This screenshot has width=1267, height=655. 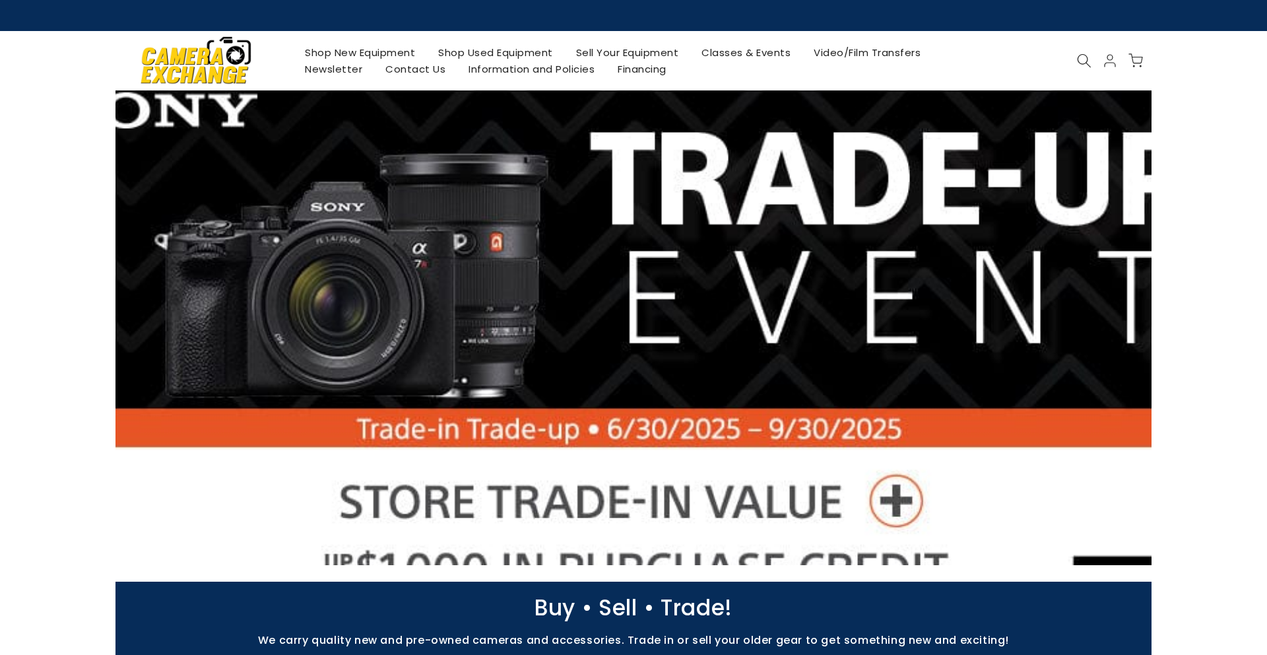 What do you see at coordinates (747, 52) in the screenshot?
I see `a: Classes & Events` at bounding box center [747, 52].